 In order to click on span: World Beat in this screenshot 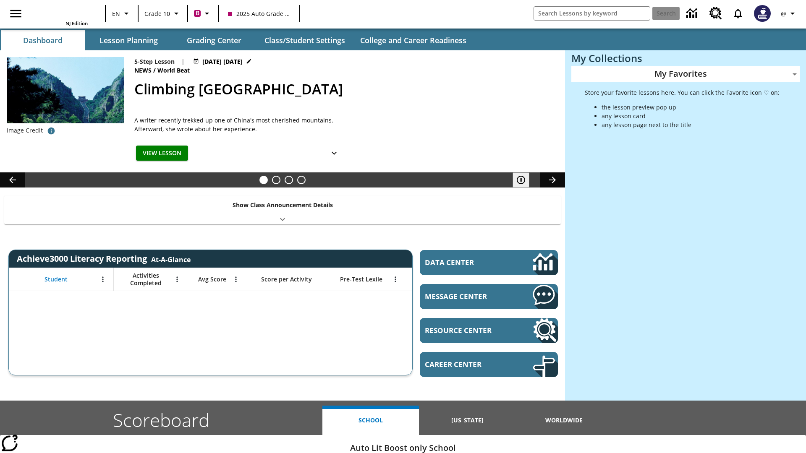, I will do `click(174, 70)`.